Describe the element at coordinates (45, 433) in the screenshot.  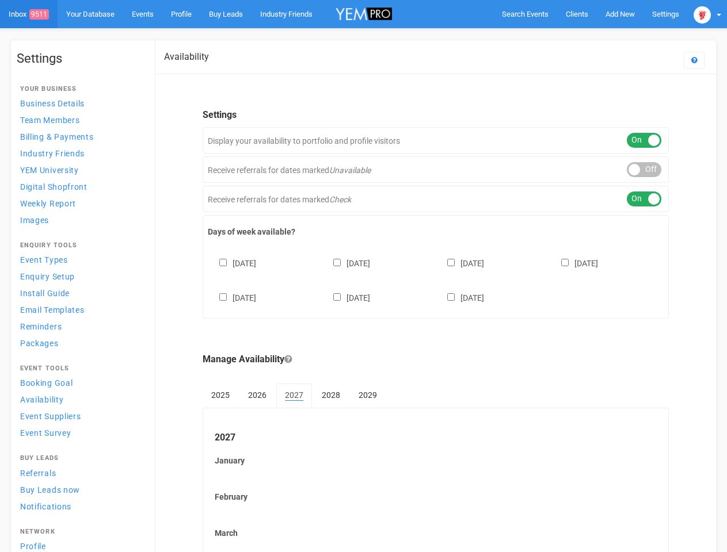
I see `span: Event Survey` at that location.